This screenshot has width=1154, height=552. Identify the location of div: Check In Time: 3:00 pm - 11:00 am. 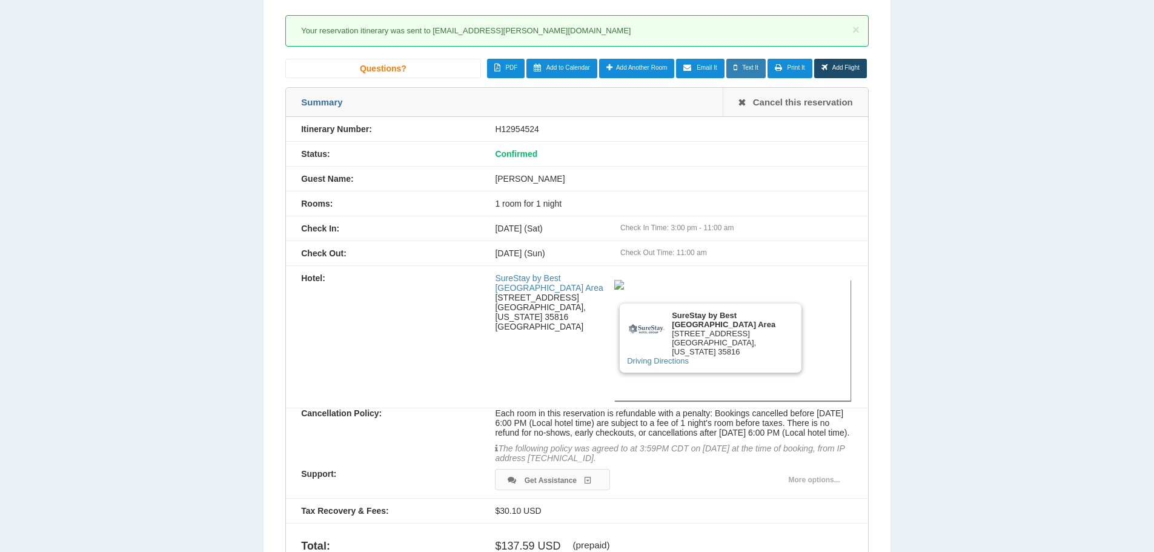
(736, 228).